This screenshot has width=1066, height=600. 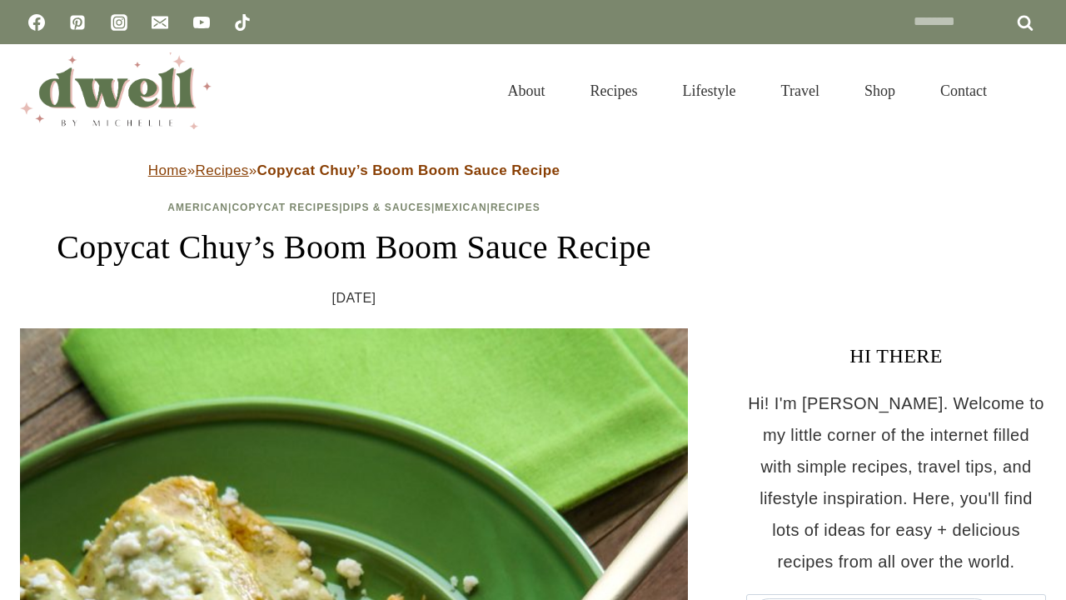 What do you see at coordinates (461, 207) in the screenshot?
I see `a: Mexican` at bounding box center [461, 207].